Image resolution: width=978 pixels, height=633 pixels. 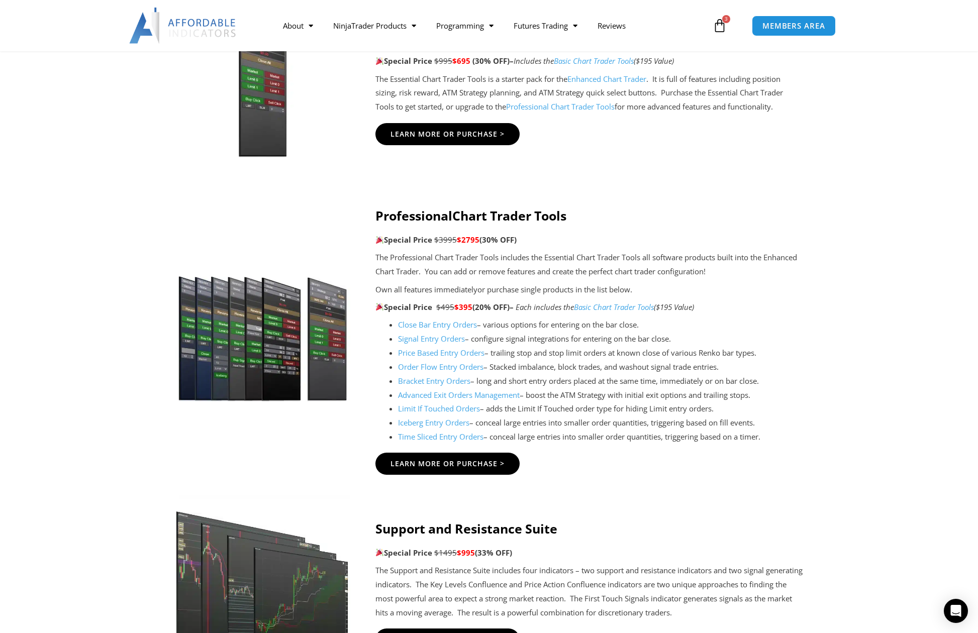 What do you see at coordinates (298, 26) in the screenshot?
I see `a: About` at bounding box center [298, 26].